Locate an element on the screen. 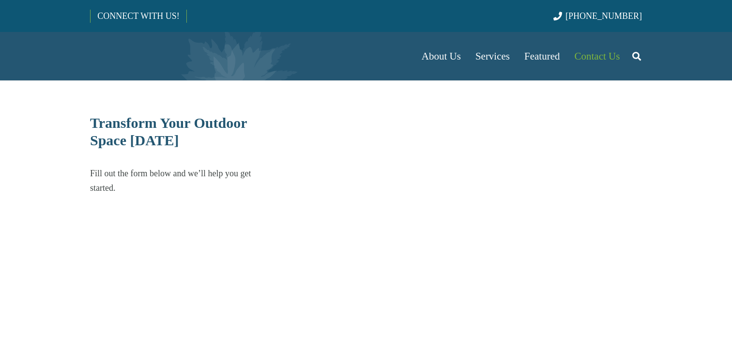 The height and width of the screenshot is (339, 732). span: Featured is located at coordinates (542, 56).